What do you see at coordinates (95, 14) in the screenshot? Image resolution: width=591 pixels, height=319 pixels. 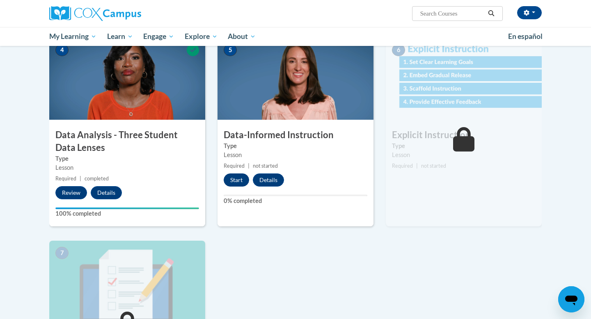 I see `img: Cox Campus` at bounding box center [95, 14].